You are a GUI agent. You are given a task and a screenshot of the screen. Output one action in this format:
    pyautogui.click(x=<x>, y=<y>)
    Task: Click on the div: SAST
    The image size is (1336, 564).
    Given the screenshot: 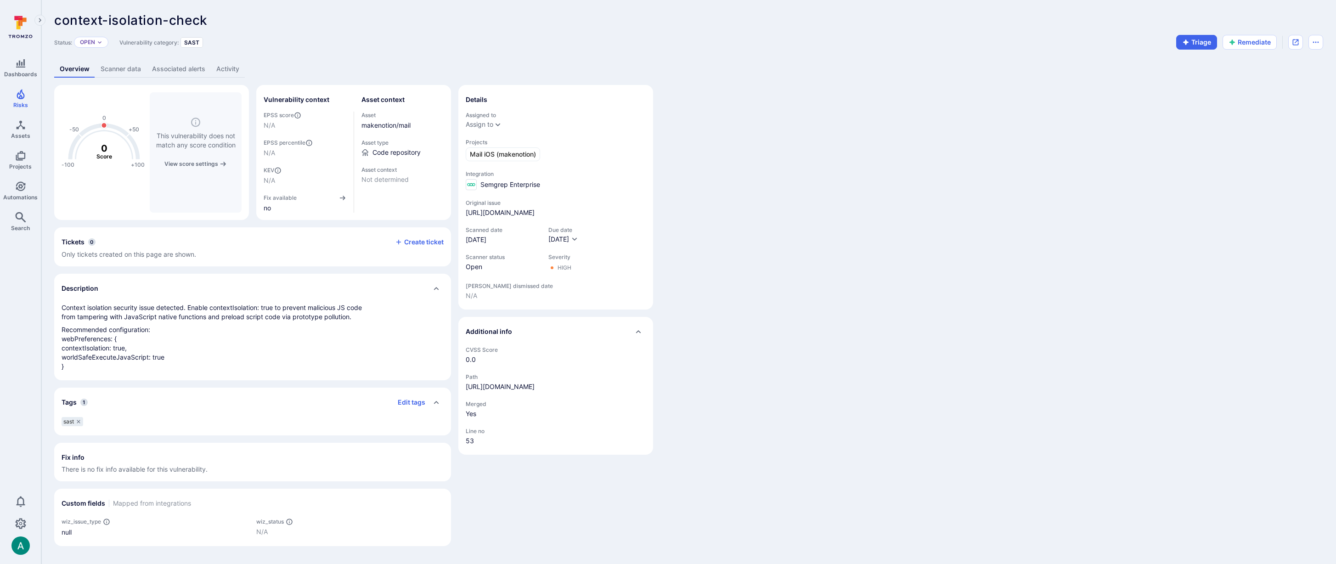 What is the action you would take?
    pyautogui.click(x=191, y=42)
    